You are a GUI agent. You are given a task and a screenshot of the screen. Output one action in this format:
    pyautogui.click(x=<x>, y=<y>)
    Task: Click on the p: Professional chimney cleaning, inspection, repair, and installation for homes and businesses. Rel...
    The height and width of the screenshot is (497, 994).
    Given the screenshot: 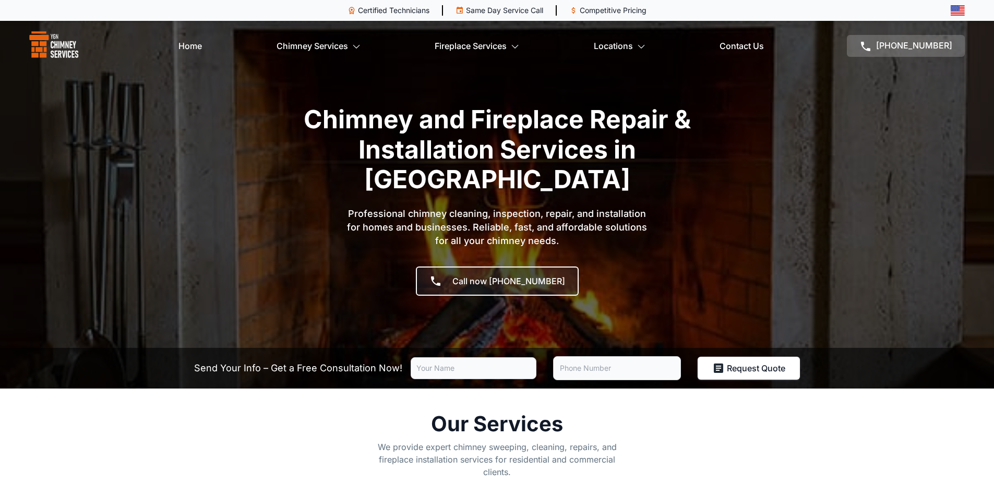 What is the action you would take?
    pyautogui.click(x=497, y=227)
    